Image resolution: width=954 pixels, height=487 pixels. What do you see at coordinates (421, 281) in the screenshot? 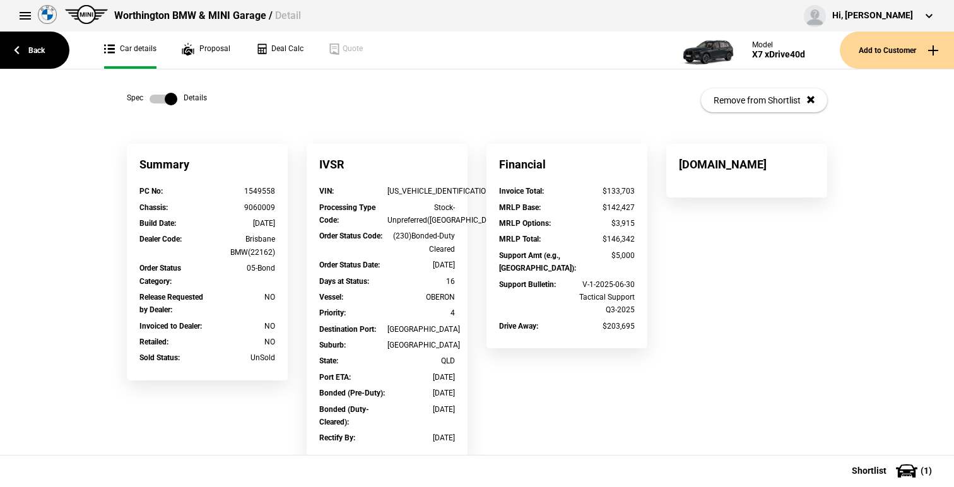
I see `div: 16` at bounding box center [421, 281].